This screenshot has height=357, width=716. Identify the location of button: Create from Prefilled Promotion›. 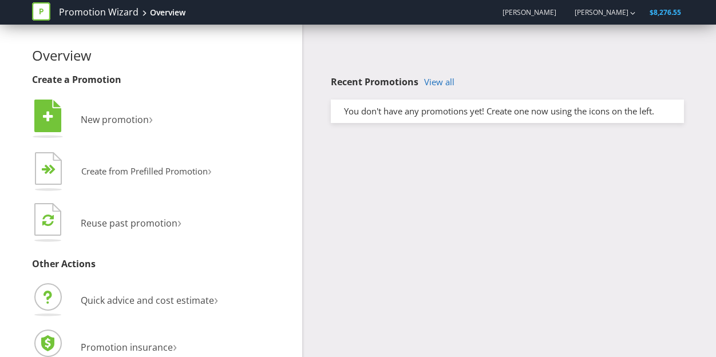
(122, 172).